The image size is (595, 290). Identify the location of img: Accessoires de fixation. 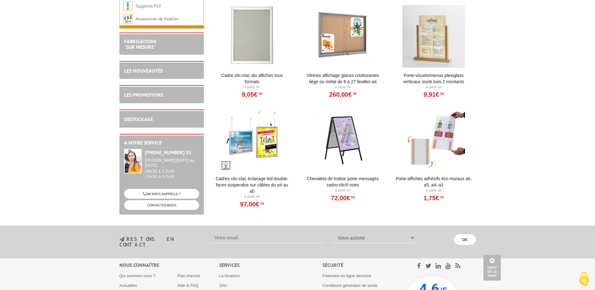
(128, 19).